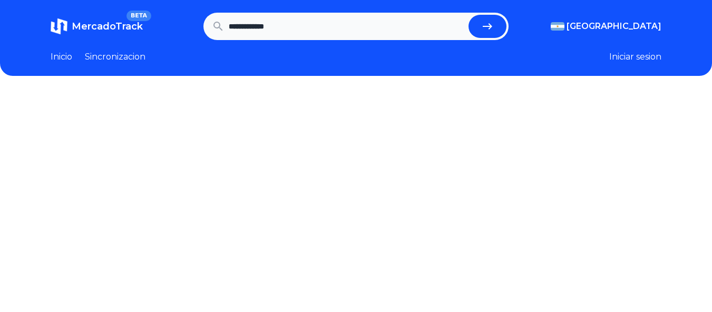 This screenshot has width=712, height=312. Describe the element at coordinates (61, 57) in the screenshot. I see `a: Inicio` at that location.